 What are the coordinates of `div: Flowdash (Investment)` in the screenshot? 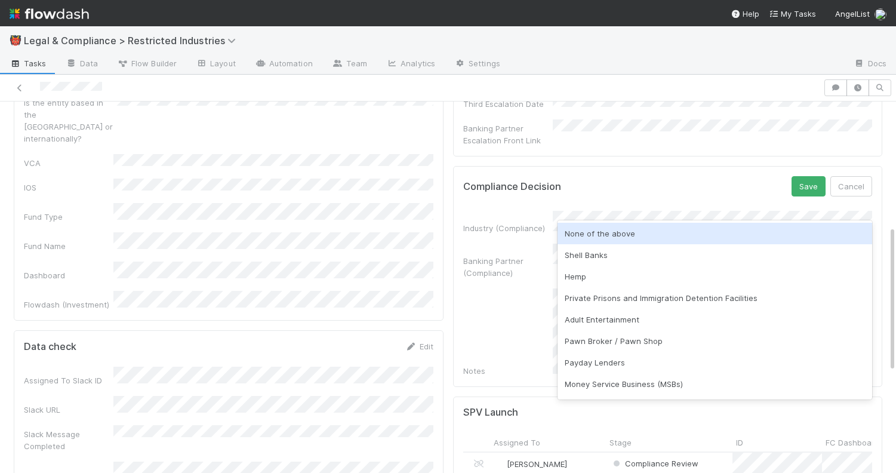 It's located at (69, 305).